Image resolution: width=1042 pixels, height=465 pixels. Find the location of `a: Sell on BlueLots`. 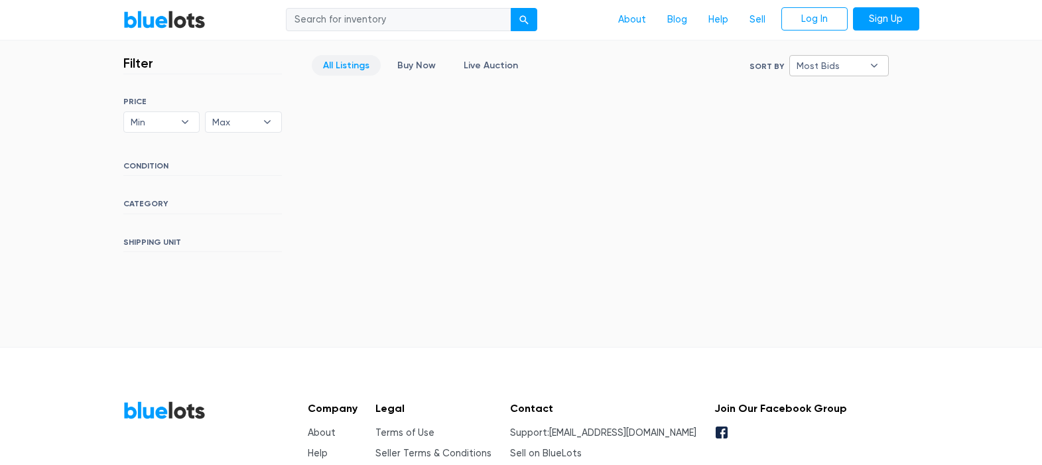

a: Sell on BlueLots is located at coordinates (546, 453).